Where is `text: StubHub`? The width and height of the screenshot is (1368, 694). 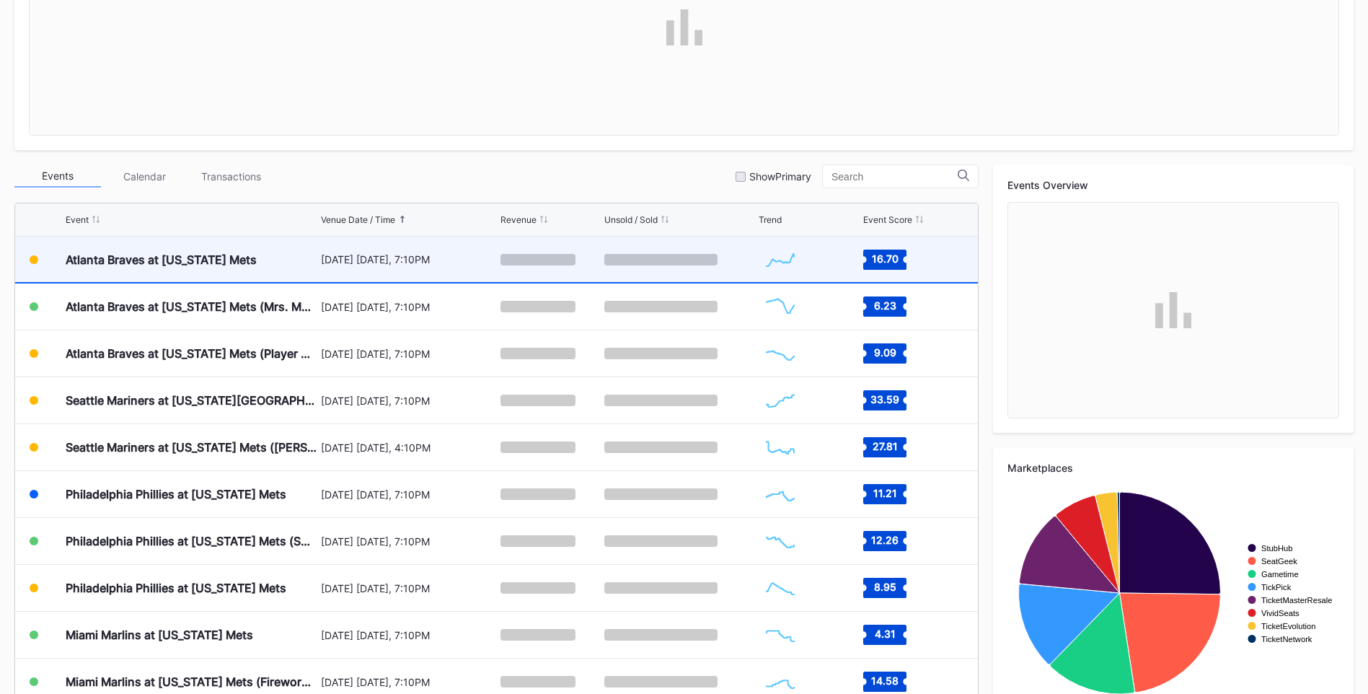
text: StubHub is located at coordinates (1278, 548).